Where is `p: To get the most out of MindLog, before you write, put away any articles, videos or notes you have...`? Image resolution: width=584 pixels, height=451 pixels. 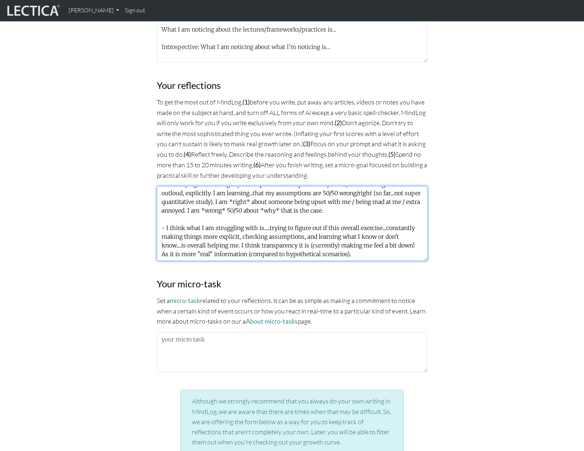
p: To get the most out of MindLog, before you write, put away any articles, videos or notes you have... is located at coordinates (292, 139).